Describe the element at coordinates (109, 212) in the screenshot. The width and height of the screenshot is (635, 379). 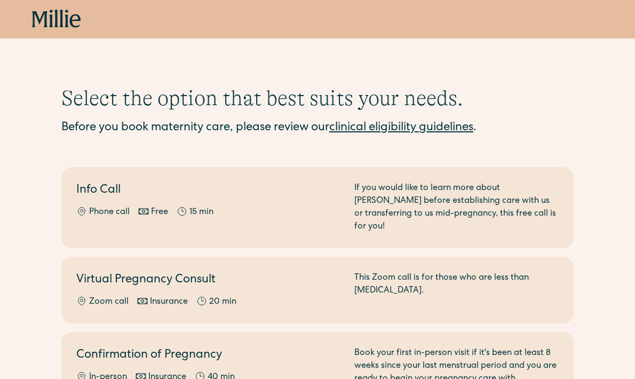
I see `div: Phone call` at that location.